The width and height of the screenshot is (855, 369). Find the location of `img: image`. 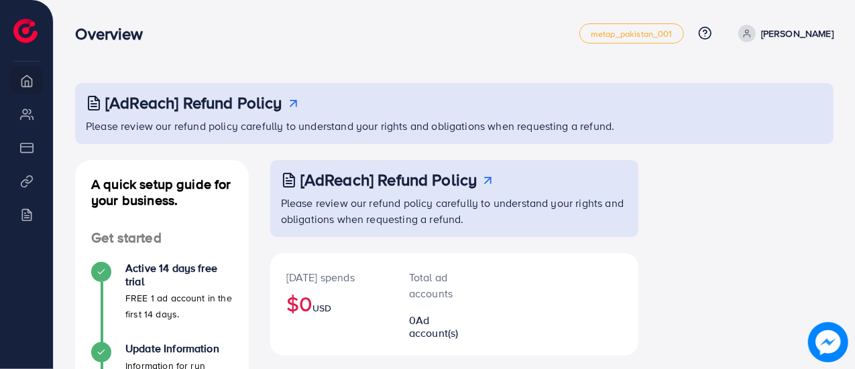

img: image is located at coordinates (828, 342).